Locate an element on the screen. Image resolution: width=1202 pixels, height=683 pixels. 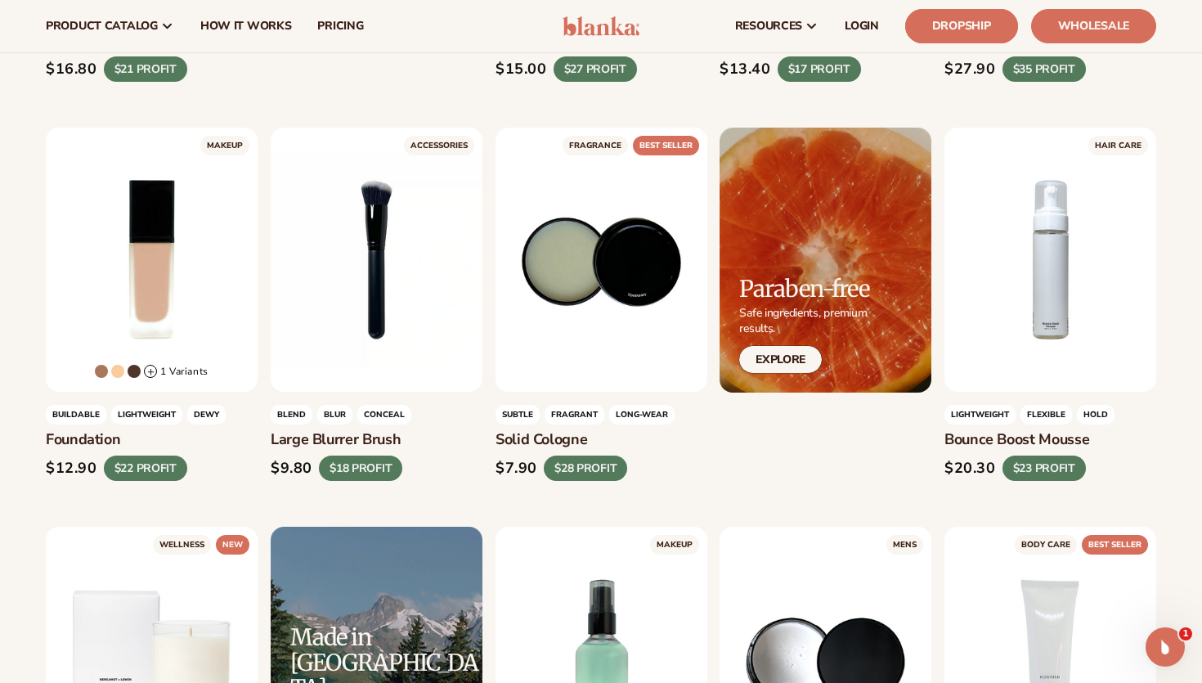
span: How It Works is located at coordinates (246, 26).